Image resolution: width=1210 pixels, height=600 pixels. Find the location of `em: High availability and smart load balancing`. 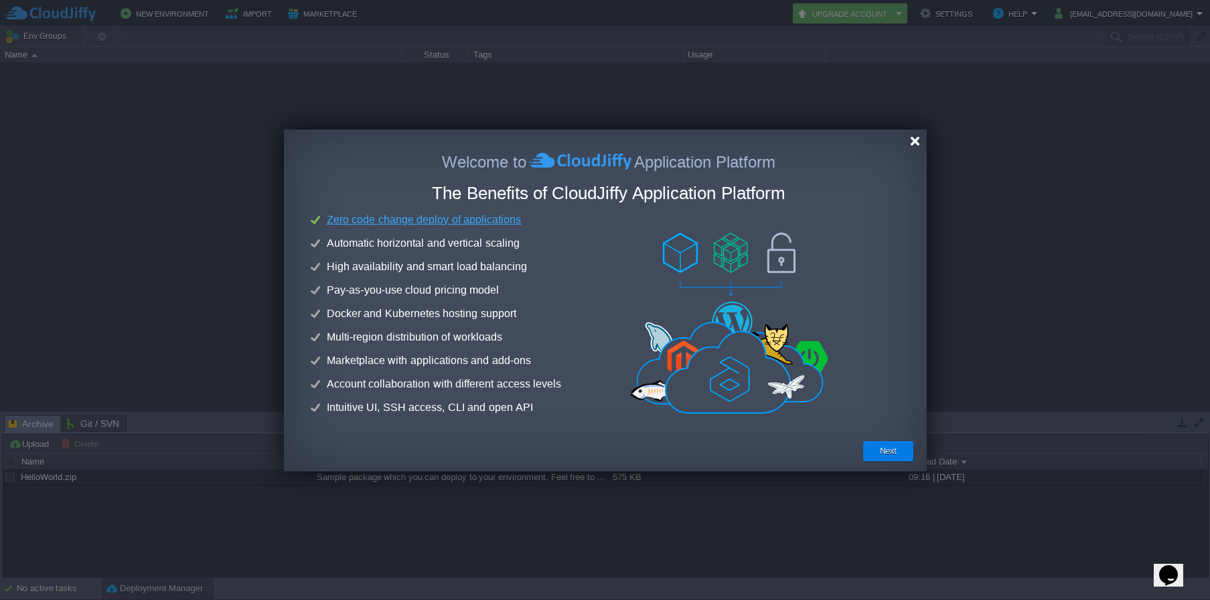

em: High availability and smart load balancing is located at coordinates (427, 267).